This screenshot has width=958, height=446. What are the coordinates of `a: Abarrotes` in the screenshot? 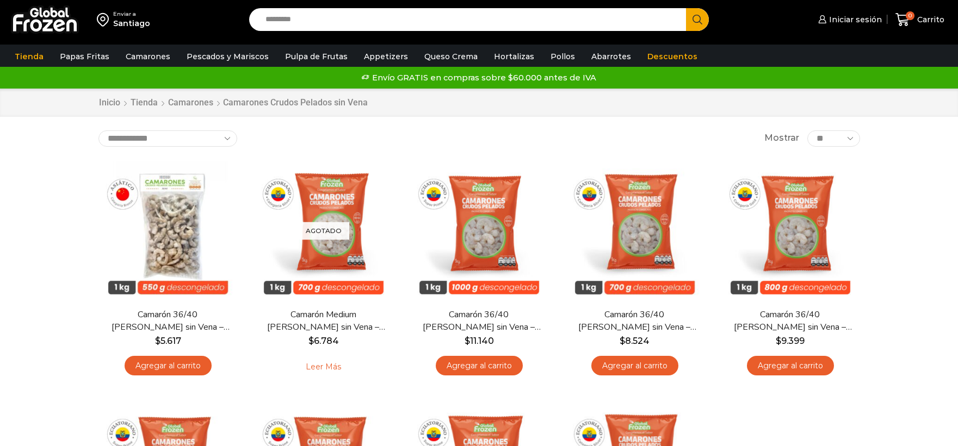 It's located at (611, 57).